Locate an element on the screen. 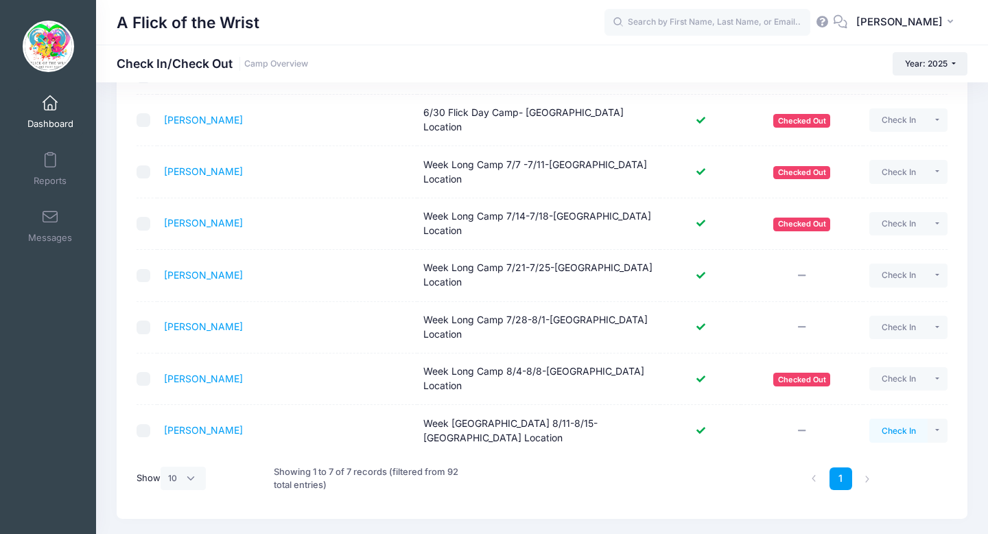 Image resolution: width=988 pixels, height=534 pixels. span: Year: 2025 is located at coordinates (926, 63).